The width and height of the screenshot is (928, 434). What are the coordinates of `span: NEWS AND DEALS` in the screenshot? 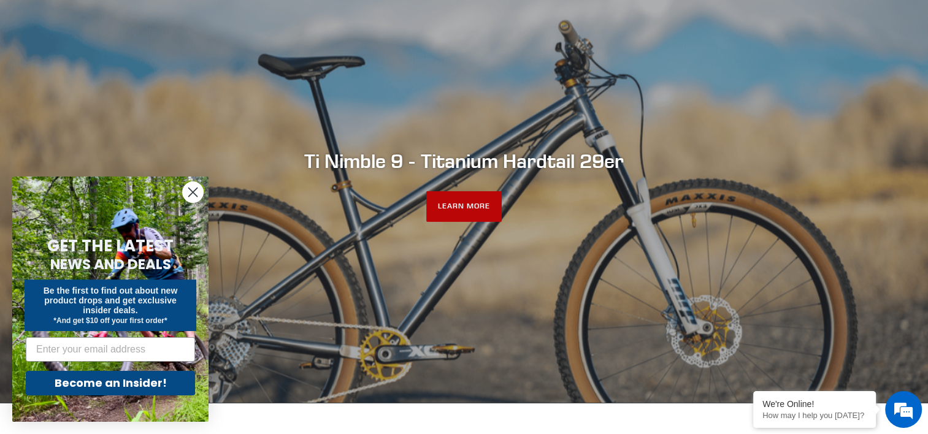 It's located at (110, 264).